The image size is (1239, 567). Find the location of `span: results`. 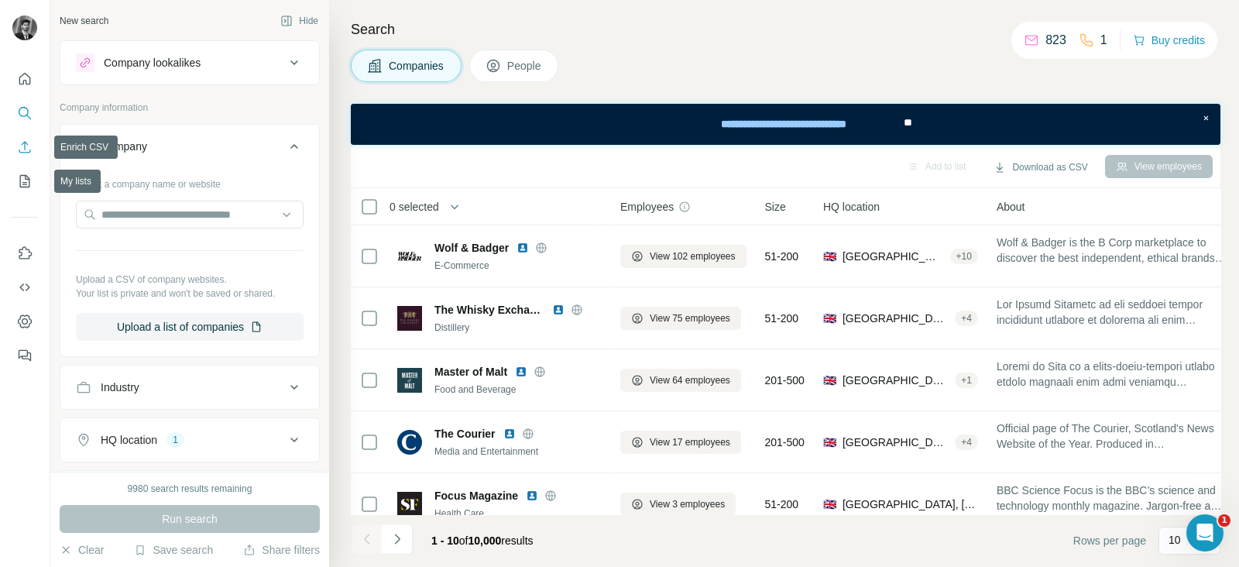

span: results is located at coordinates (482, 540).